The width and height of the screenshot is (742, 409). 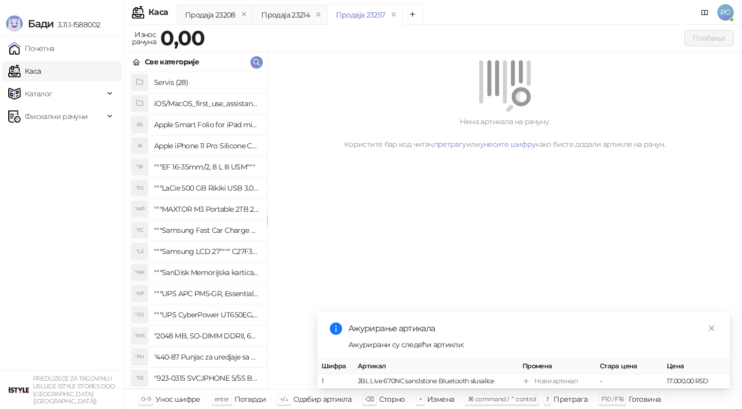 I want to click on div: grid, so click(x=195, y=230).